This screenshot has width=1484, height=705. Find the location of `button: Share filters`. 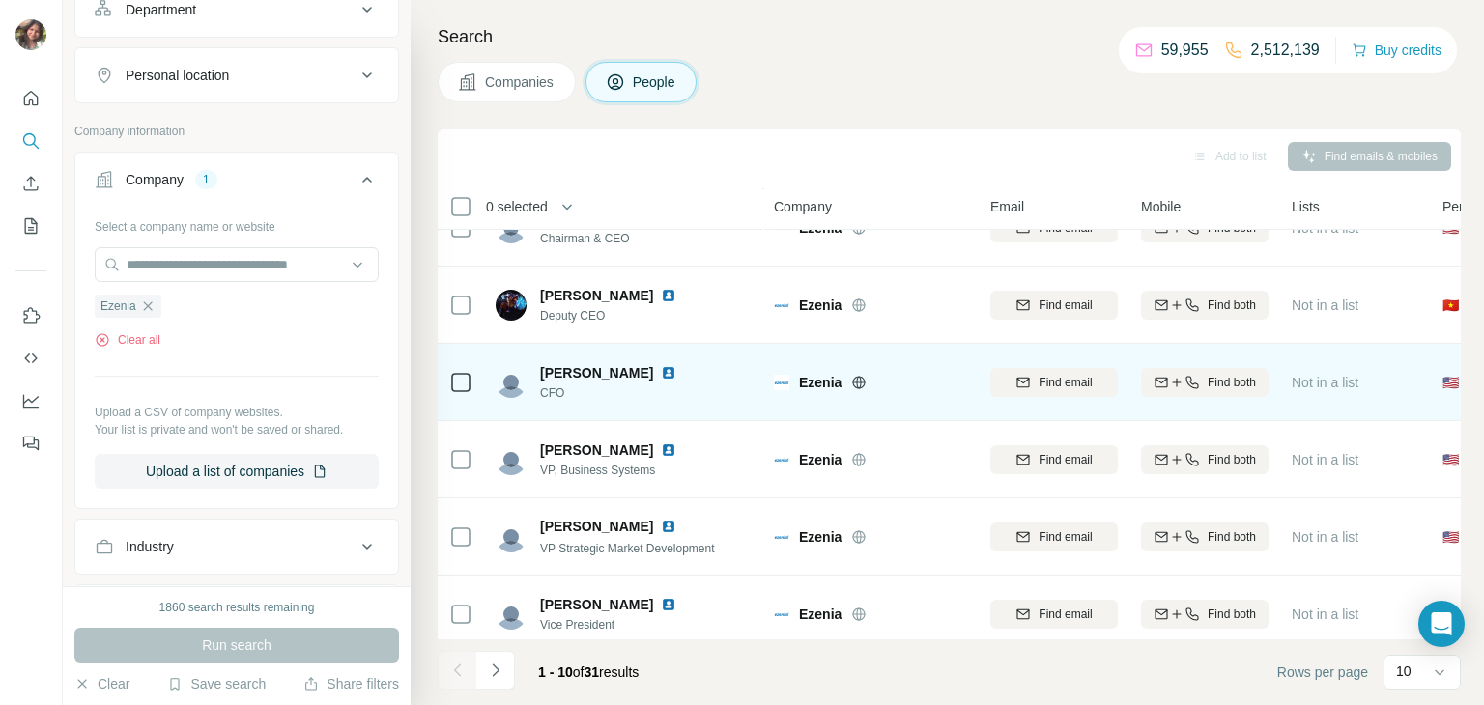

button: Share filters is located at coordinates (351, 684).